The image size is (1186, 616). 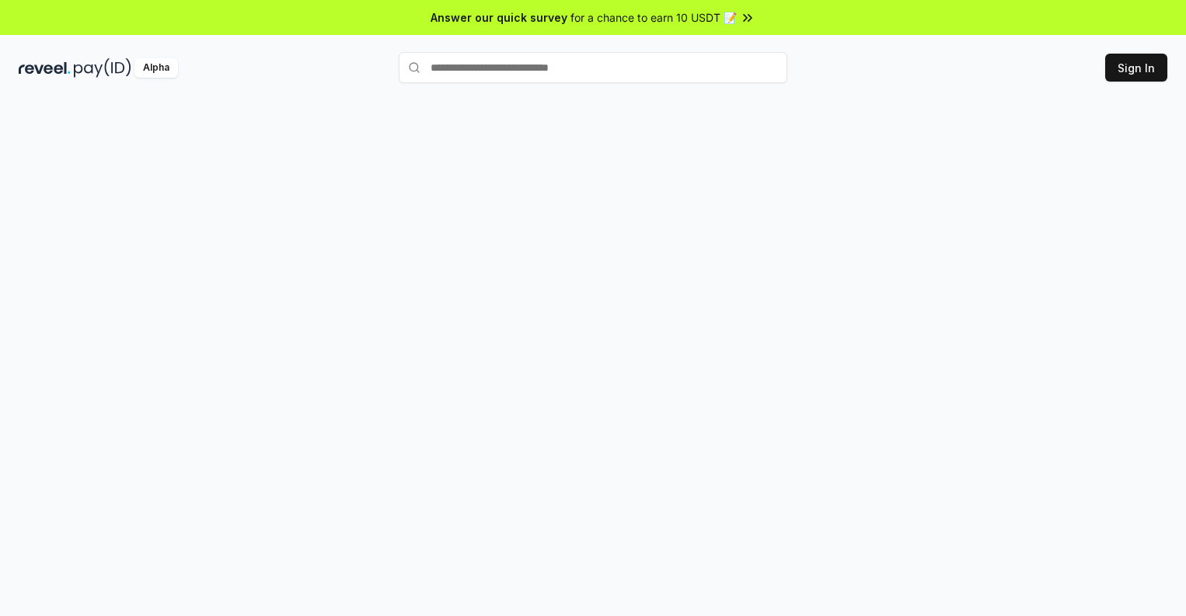 I want to click on button: Sign In, so click(x=1136, y=68).